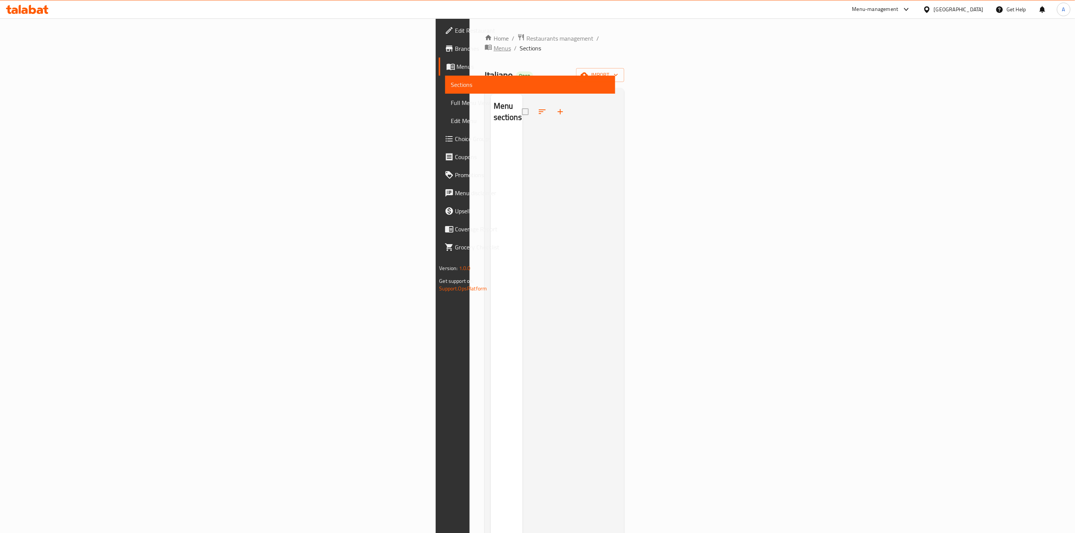  Describe the element at coordinates (527, 229) in the screenshot. I see `a: Coverage Report` at that location.